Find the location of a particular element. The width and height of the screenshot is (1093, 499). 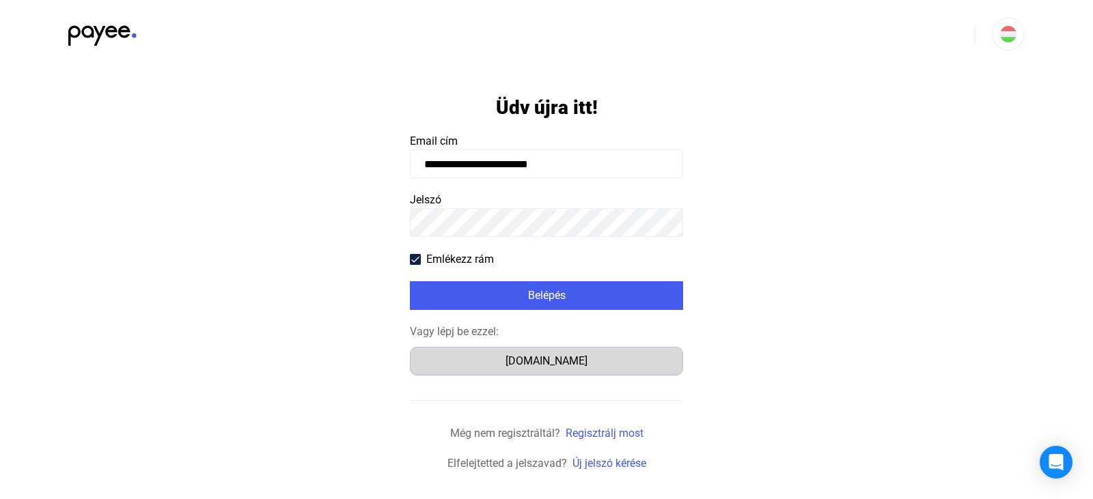

img: HU is located at coordinates (1008, 34).